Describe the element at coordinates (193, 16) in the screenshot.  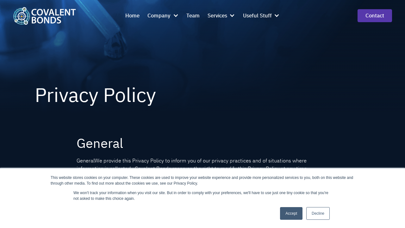
I see `div: Team` at that location.